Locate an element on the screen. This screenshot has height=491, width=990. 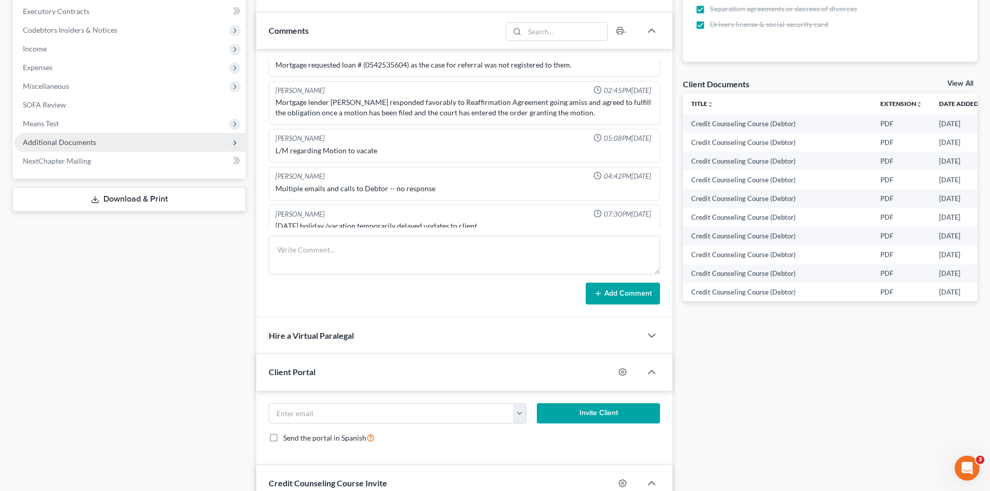
button: Invite Client is located at coordinates (598, 413).